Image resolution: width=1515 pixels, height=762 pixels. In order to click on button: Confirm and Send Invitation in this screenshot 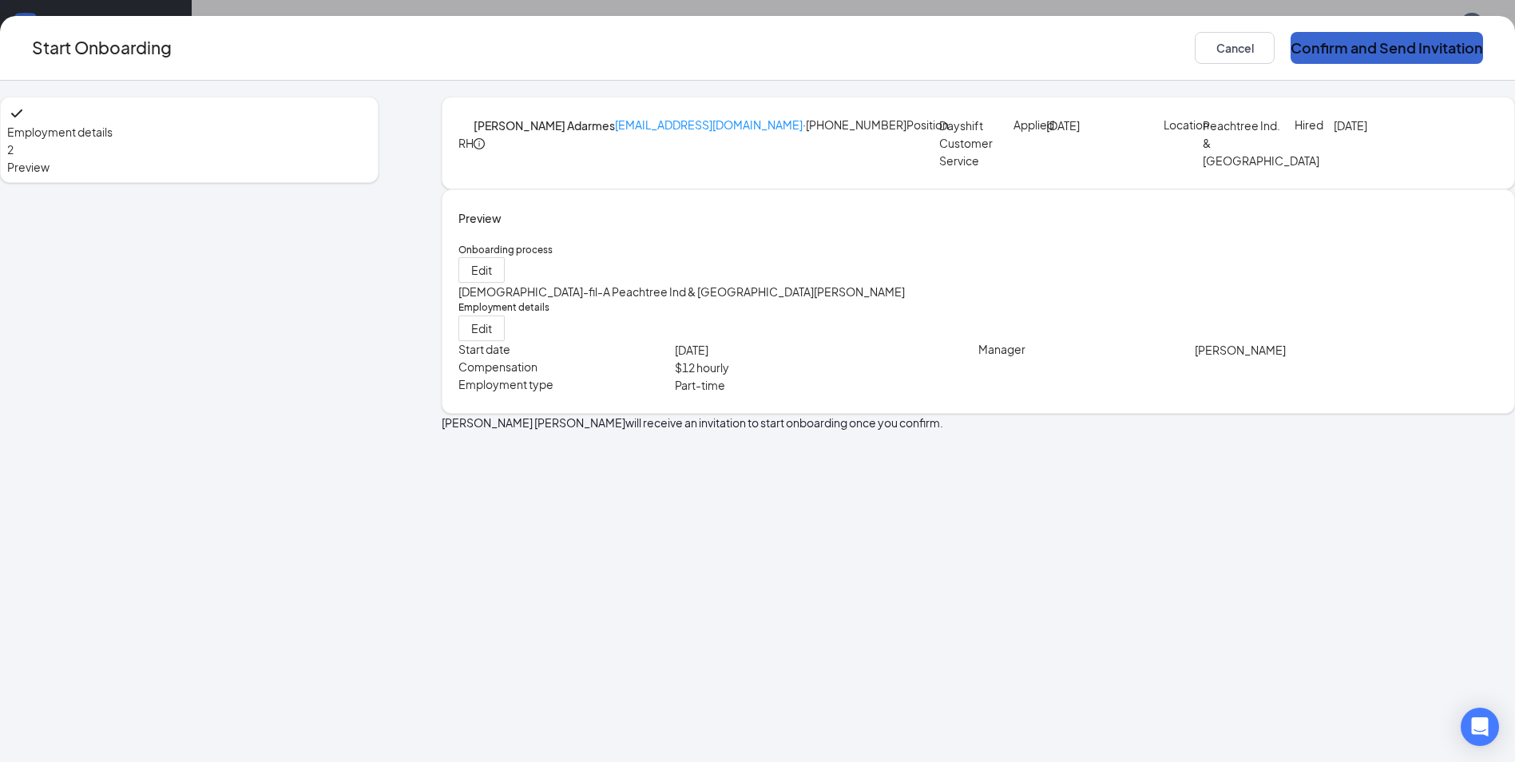, I will do `click(1386, 48)`.